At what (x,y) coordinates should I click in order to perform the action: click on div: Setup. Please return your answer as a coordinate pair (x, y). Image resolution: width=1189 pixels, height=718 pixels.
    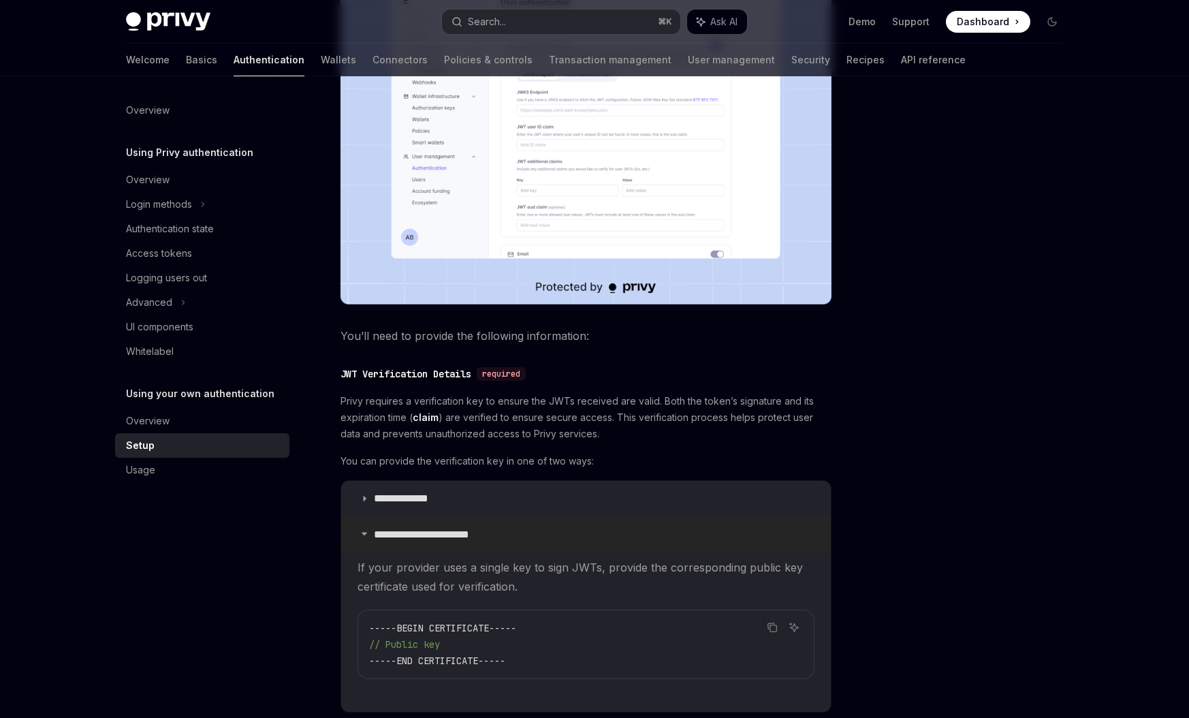
    Looking at the image, I should click on (140, 445).